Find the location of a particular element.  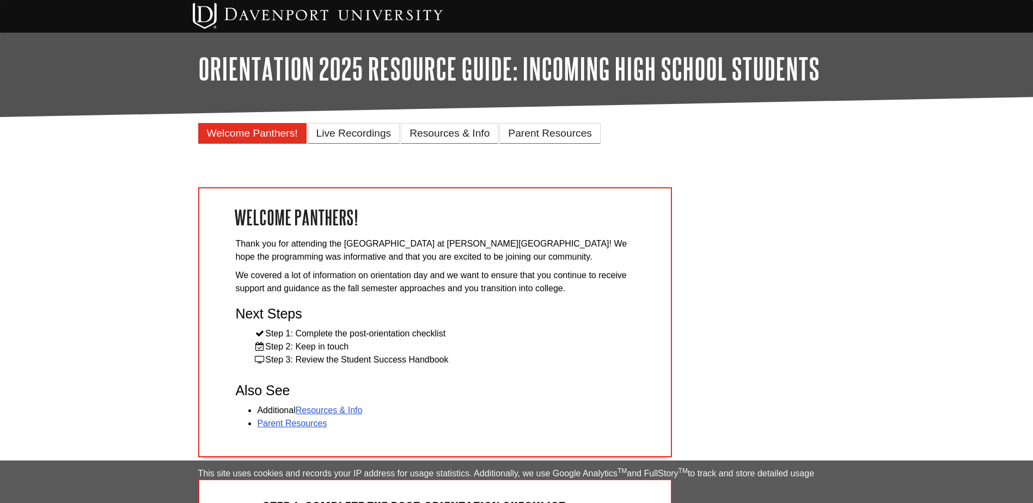

h3: Next Steps is located at coordinates (434, 314).